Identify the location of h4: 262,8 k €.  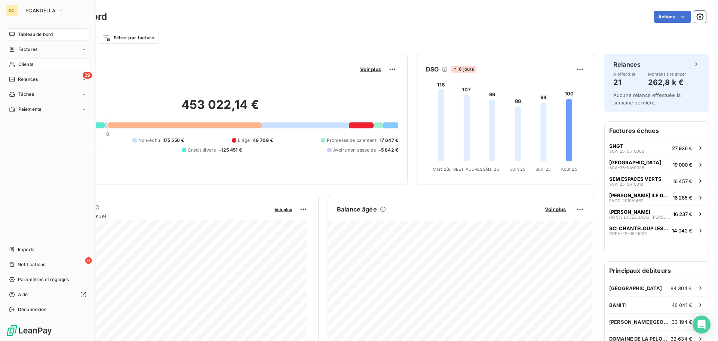
(667, 82).